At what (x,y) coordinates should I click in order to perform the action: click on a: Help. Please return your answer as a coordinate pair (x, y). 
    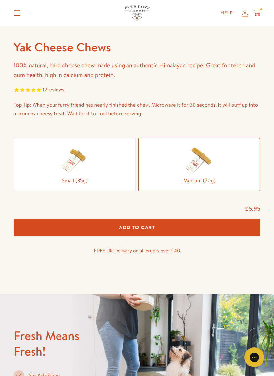
    Looking at the image, I should click on (226, 13).